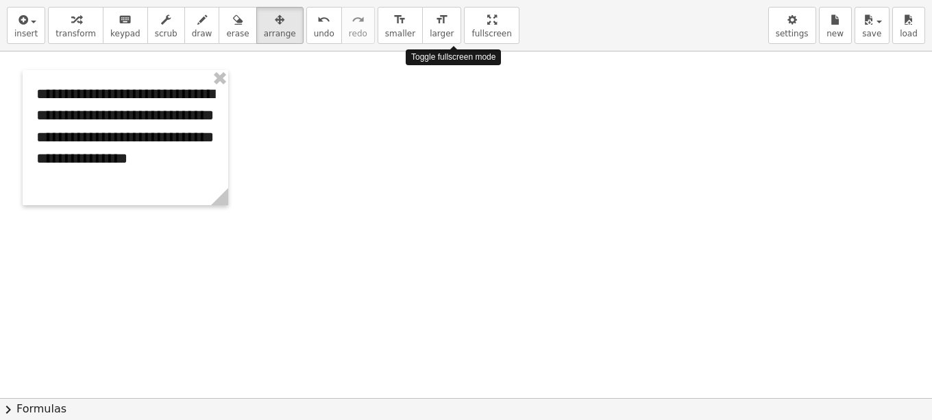 The image size is (932, 420). What do you see at coordinates (324, 20) in the screenshot?
I see `i: undo` at bounding box center [324, 20].